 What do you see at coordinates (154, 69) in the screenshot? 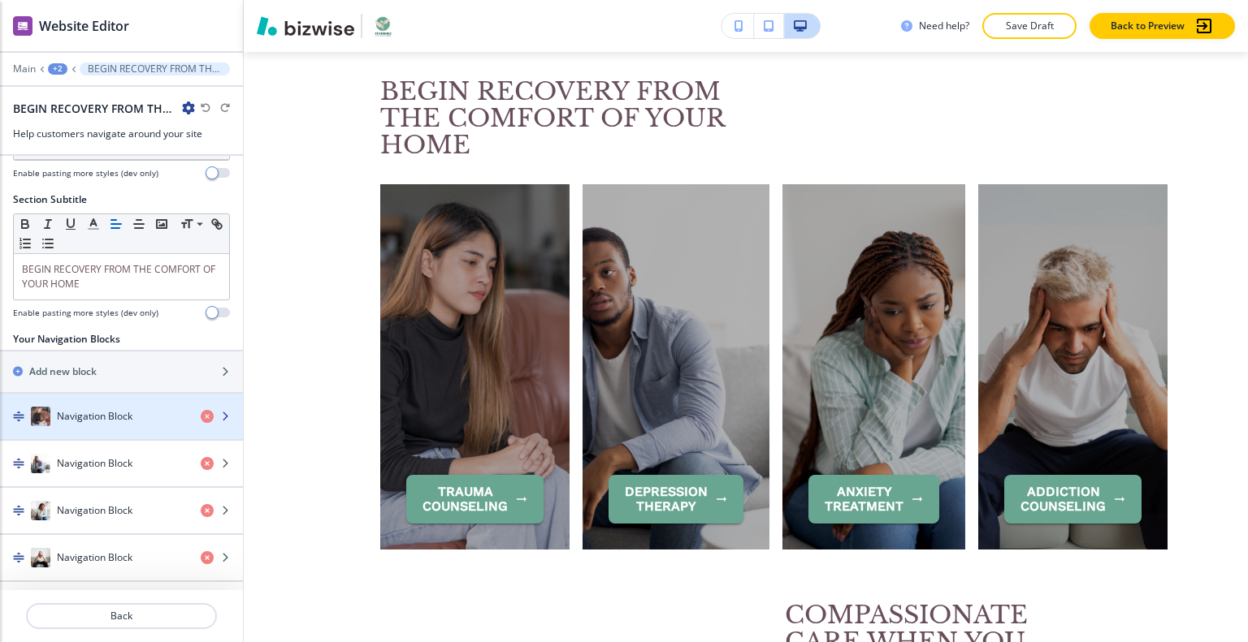
I see `button: BEGIN RECOVERY FROM THE COMFORT OF YOUR HOME` at bounding box center [154, 69].